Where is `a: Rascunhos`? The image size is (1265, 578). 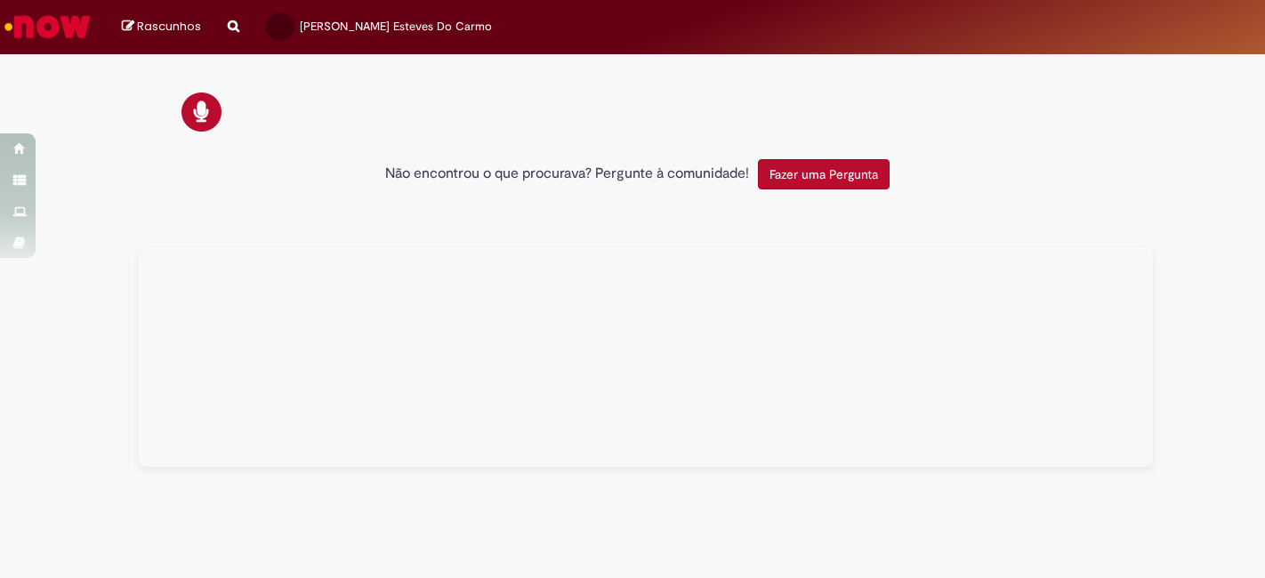
a: Rascunhos is located at coordinates (161, 27).